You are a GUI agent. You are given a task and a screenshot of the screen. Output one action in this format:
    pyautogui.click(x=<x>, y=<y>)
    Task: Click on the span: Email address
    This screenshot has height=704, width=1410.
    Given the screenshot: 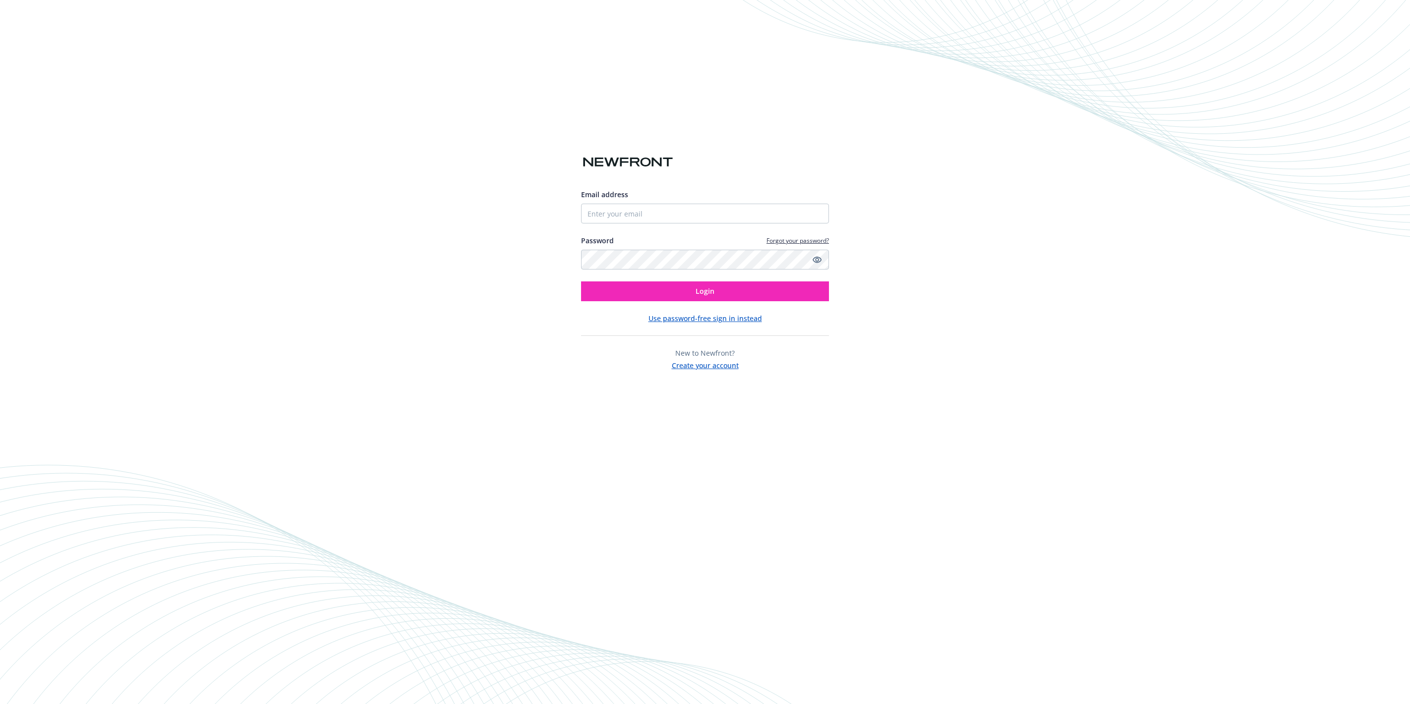 What is the action you would take?
    pyautogui.click(x=604, y=194)
    